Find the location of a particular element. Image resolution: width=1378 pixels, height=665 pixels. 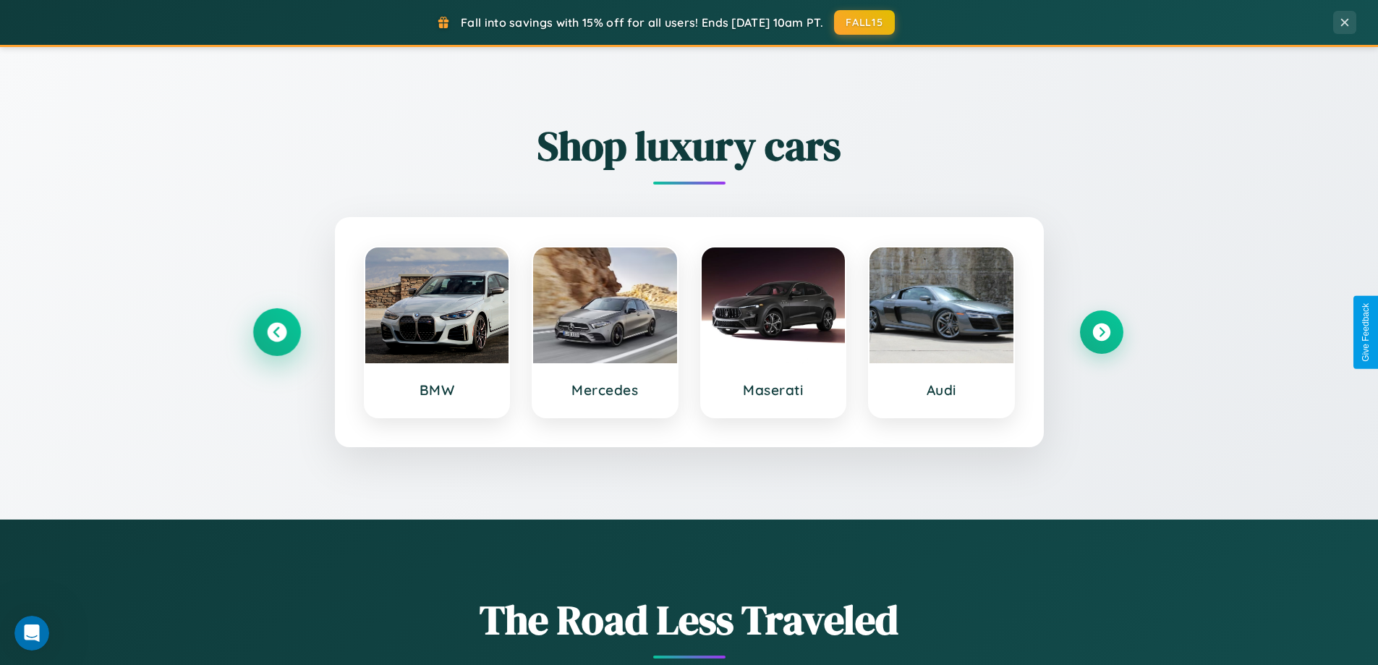

h1: The Road Less Traveled is located at coordinates (689, 619).